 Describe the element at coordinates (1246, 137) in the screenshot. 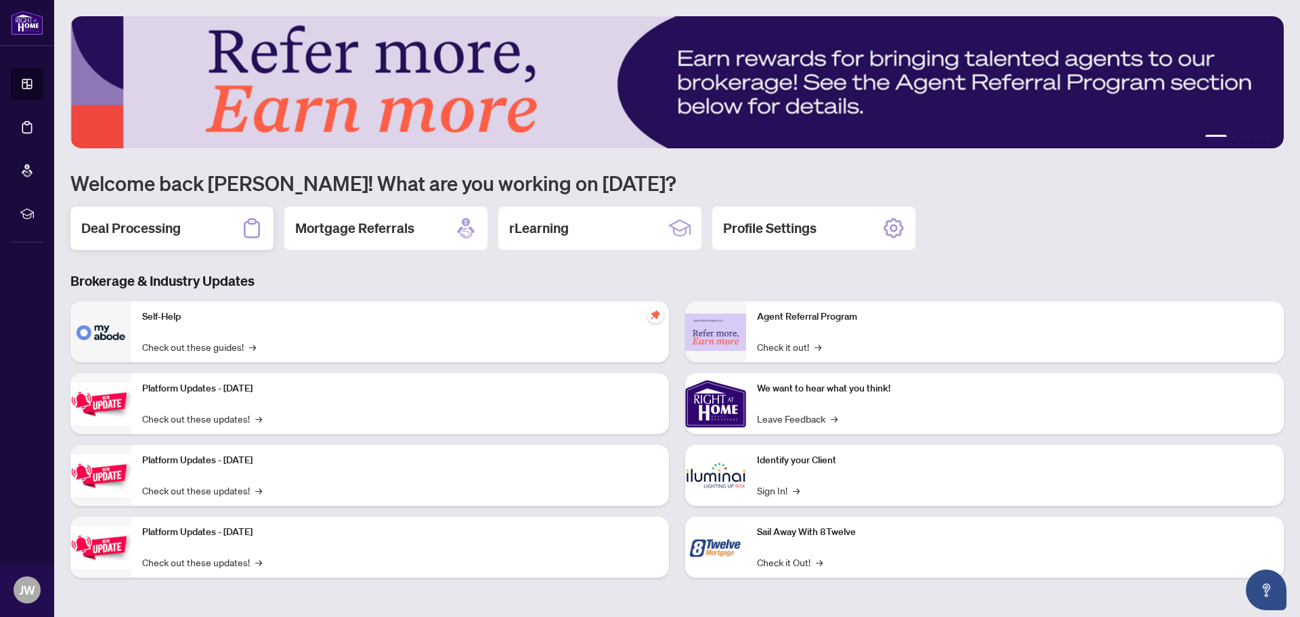

I see `button: 3` at that location.